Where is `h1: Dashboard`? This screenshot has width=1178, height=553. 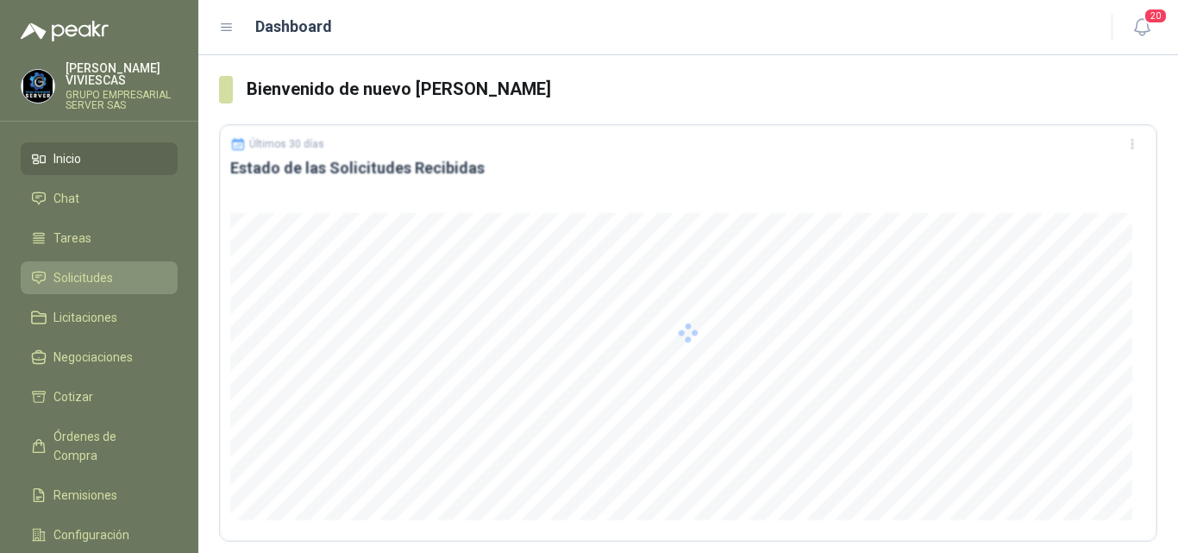 h1: Dashboard is located at coordinates (293, 27).